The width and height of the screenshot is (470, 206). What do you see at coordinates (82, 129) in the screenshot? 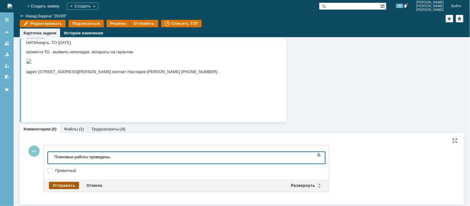
I see `div: (1)` at bounding box center [82, 129].